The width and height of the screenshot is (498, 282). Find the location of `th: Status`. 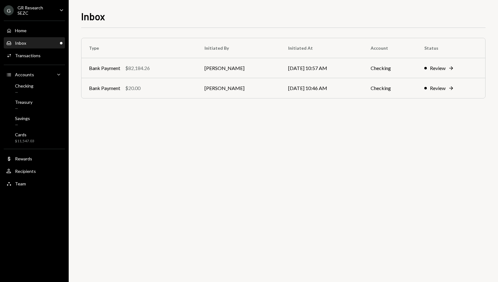

th: Status is located at coordinates (451, 48).